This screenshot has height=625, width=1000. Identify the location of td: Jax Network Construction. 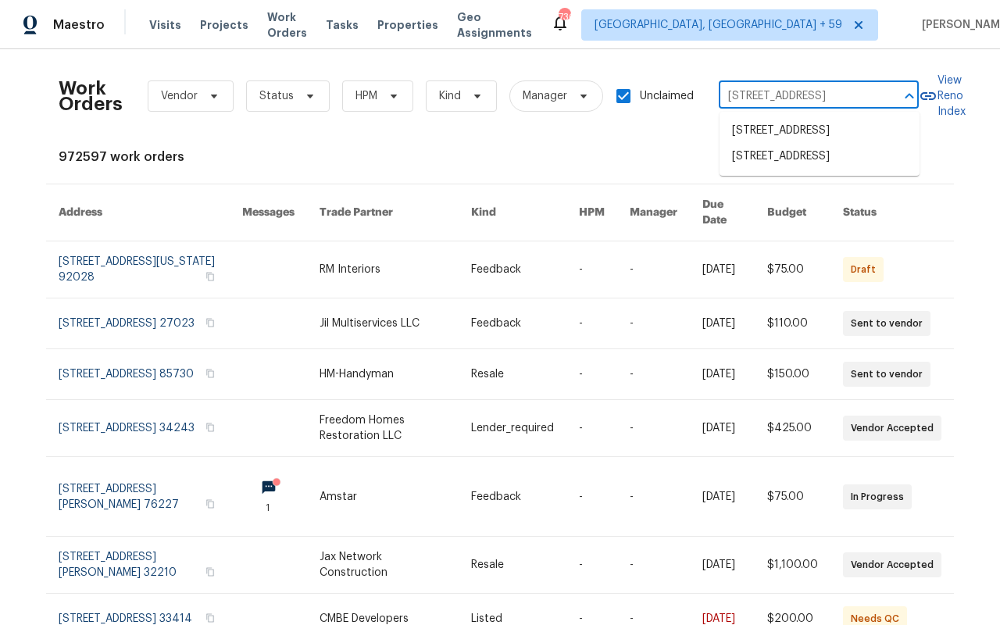
(383, 565).